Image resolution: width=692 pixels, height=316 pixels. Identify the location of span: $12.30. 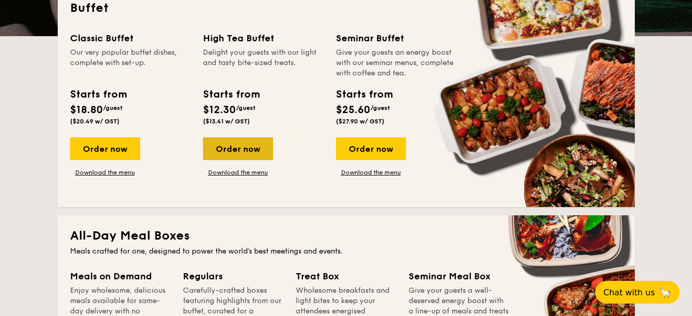
(220, 110).